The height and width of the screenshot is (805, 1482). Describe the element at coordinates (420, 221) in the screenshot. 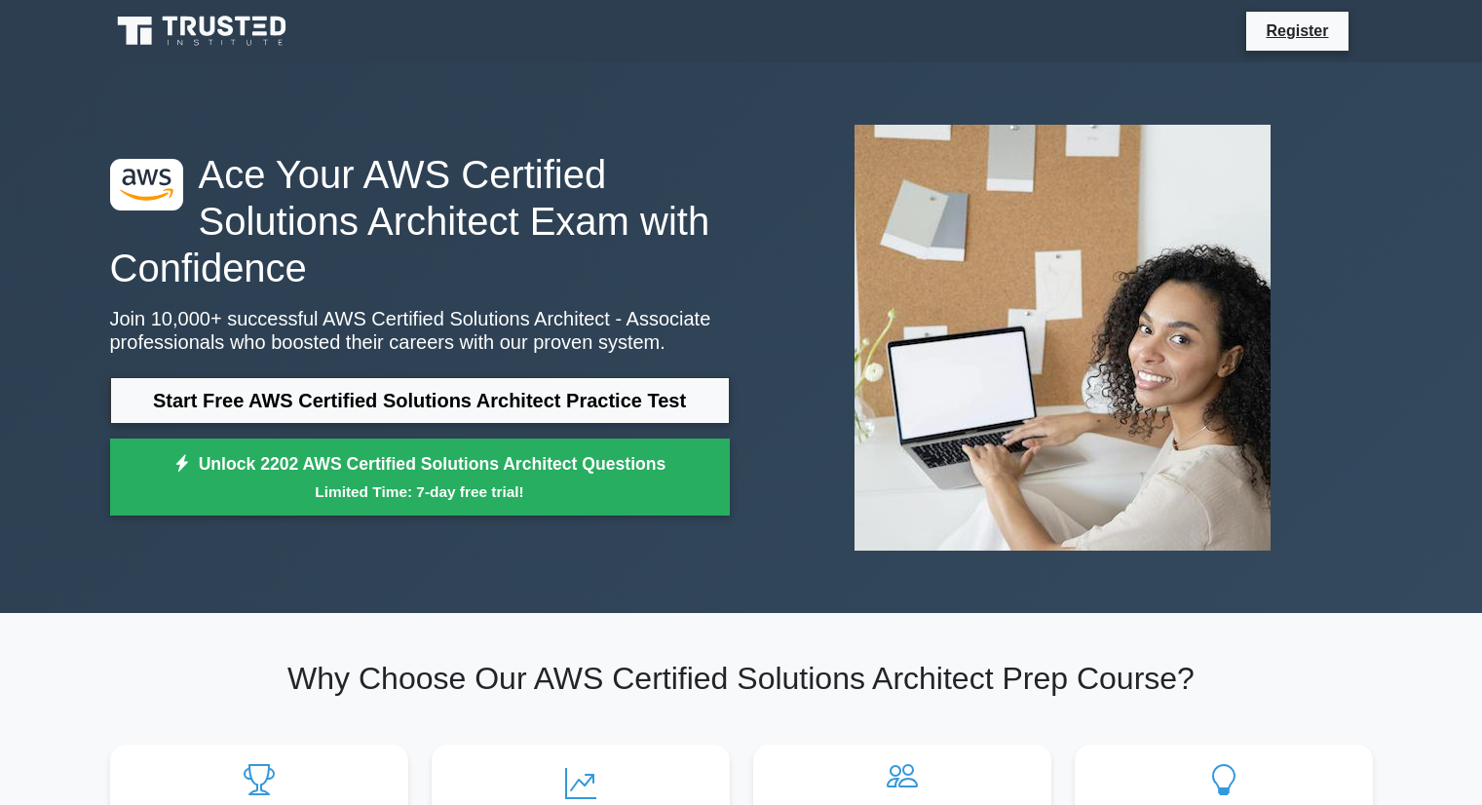

I see `h1: Ace Your AWS Certified Solutions Architect Exam with Confidence` at that location.